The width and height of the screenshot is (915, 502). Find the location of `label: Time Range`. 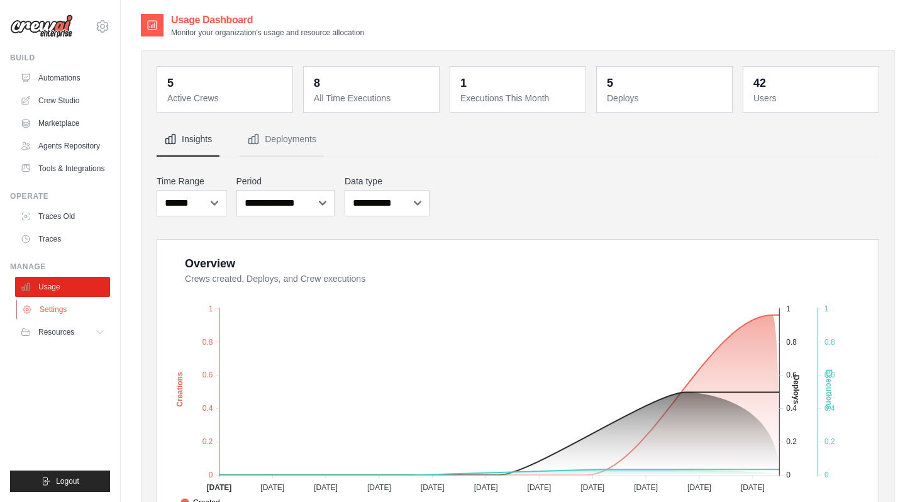

label: Time Range is located at coordinates (191, 181).